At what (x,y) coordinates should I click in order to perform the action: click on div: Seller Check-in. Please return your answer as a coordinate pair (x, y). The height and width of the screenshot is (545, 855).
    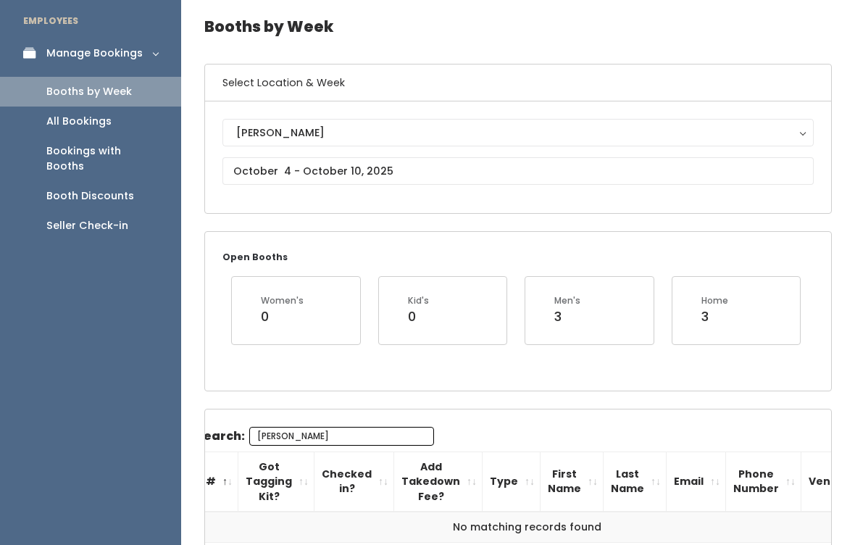
    Looking at the image, I should click on (87, 225).